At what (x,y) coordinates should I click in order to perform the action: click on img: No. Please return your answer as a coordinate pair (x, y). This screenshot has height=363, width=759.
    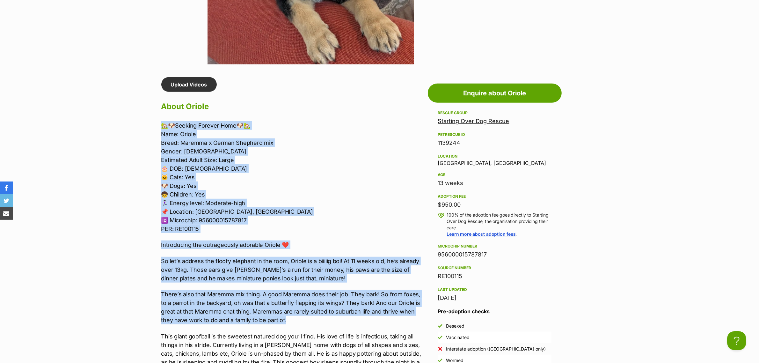
    Looking at the image, I should click on (440, 349).